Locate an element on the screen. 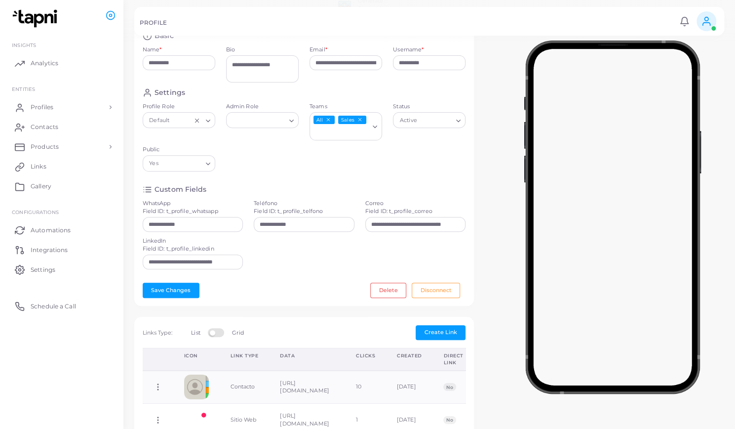 This screenshot has width=735, height=429. div: Clicks is located at coordinates (365, 356).